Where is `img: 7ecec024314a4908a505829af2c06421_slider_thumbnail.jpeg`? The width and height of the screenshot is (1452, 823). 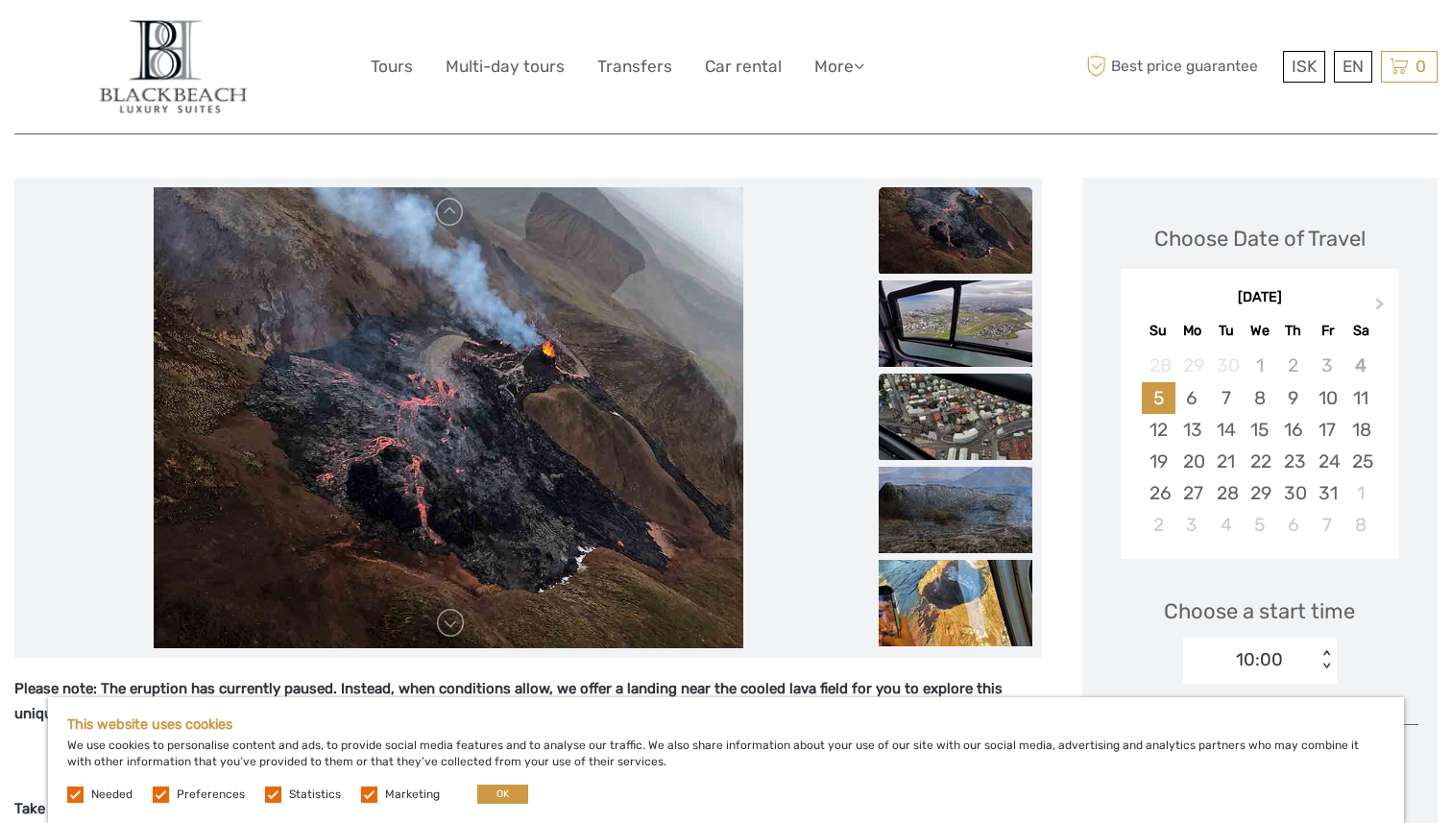 img: 7ecec024314a4908a505829af2c06421_slider_thumbnail.jpeg is located at coordinates (955, 324).